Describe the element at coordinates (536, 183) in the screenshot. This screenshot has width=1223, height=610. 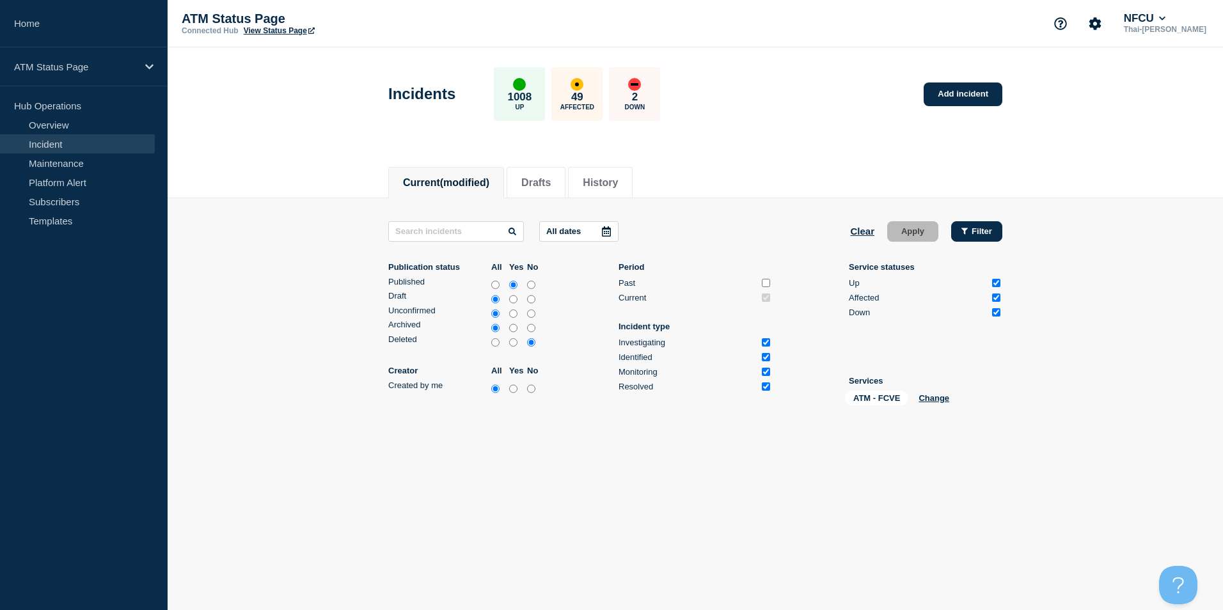
I see `button: Drafts` at that location.